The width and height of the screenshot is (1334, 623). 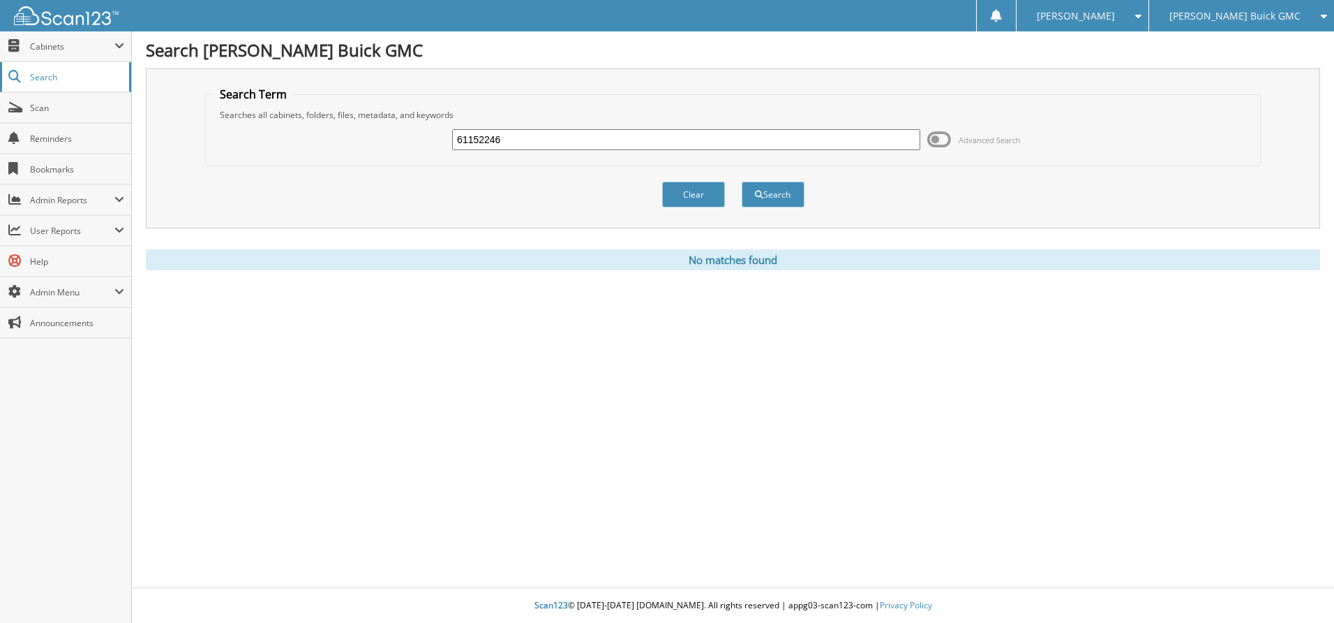 I want to click on div: Searches all cabinets, folders, files, metadata, and keywords, so click(x=733, y=114).